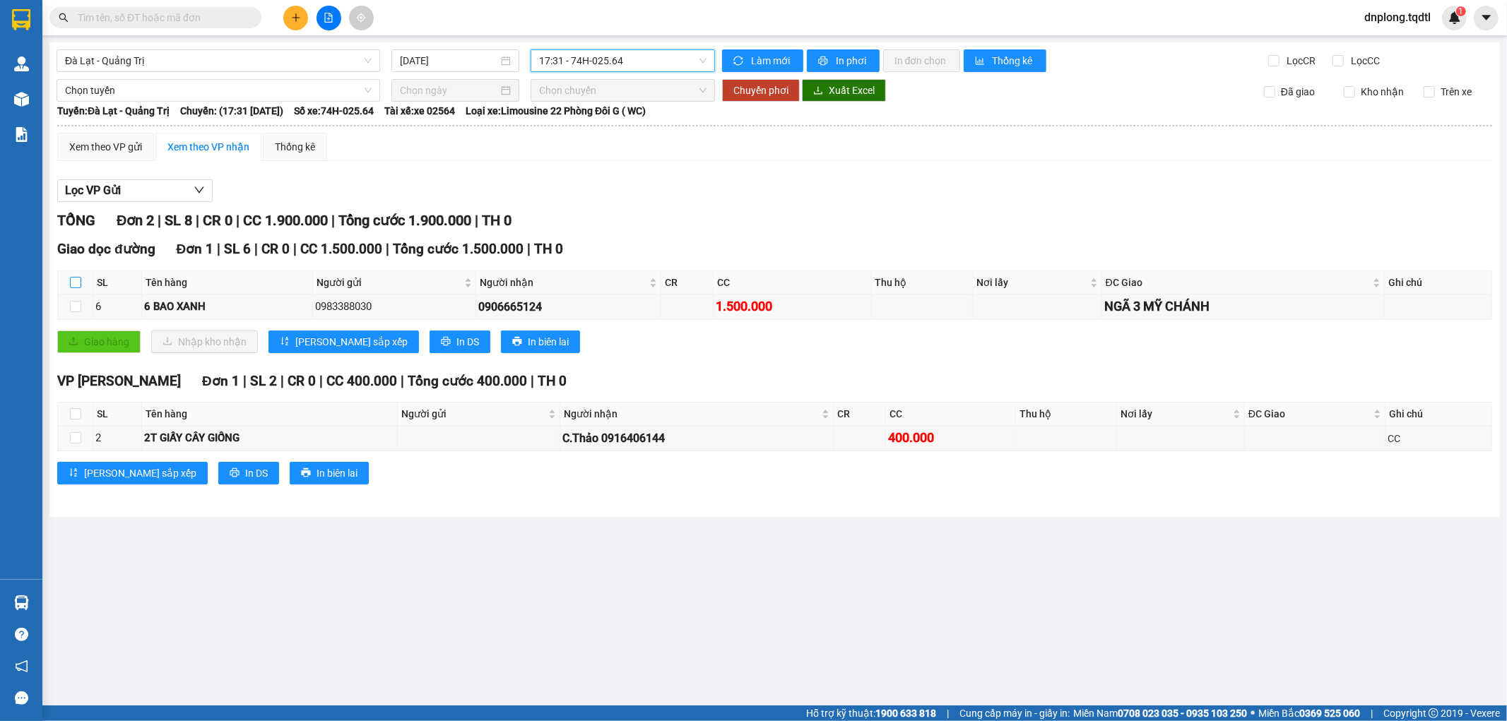  What do you see at coordinates (135, 191) in the screenshot?
I see `button: Lọc VP Gửi` at bounding box center [135, 191].